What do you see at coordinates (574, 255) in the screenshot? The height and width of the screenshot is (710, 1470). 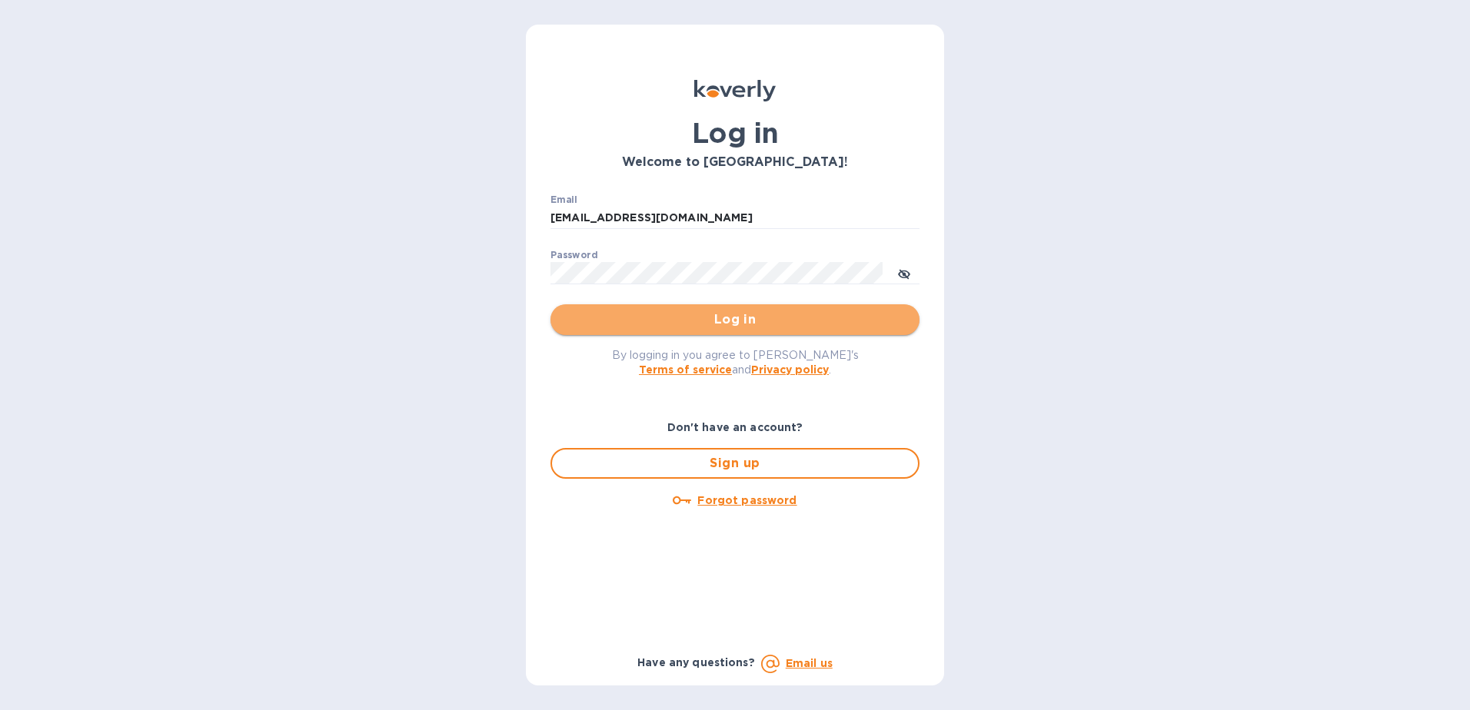 I see `label: Password` at bounding box center [574, 255].